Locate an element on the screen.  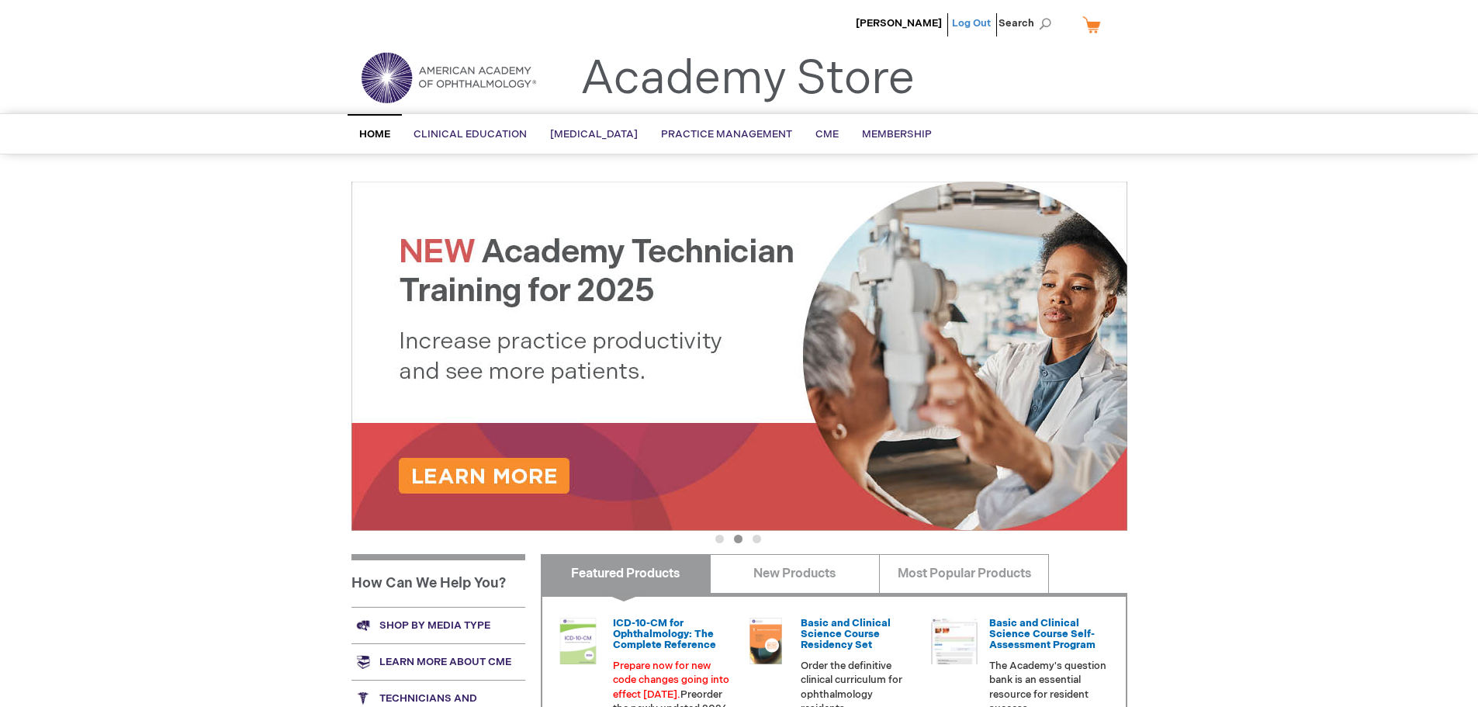
span: Home is located at coordinates (375, 134).